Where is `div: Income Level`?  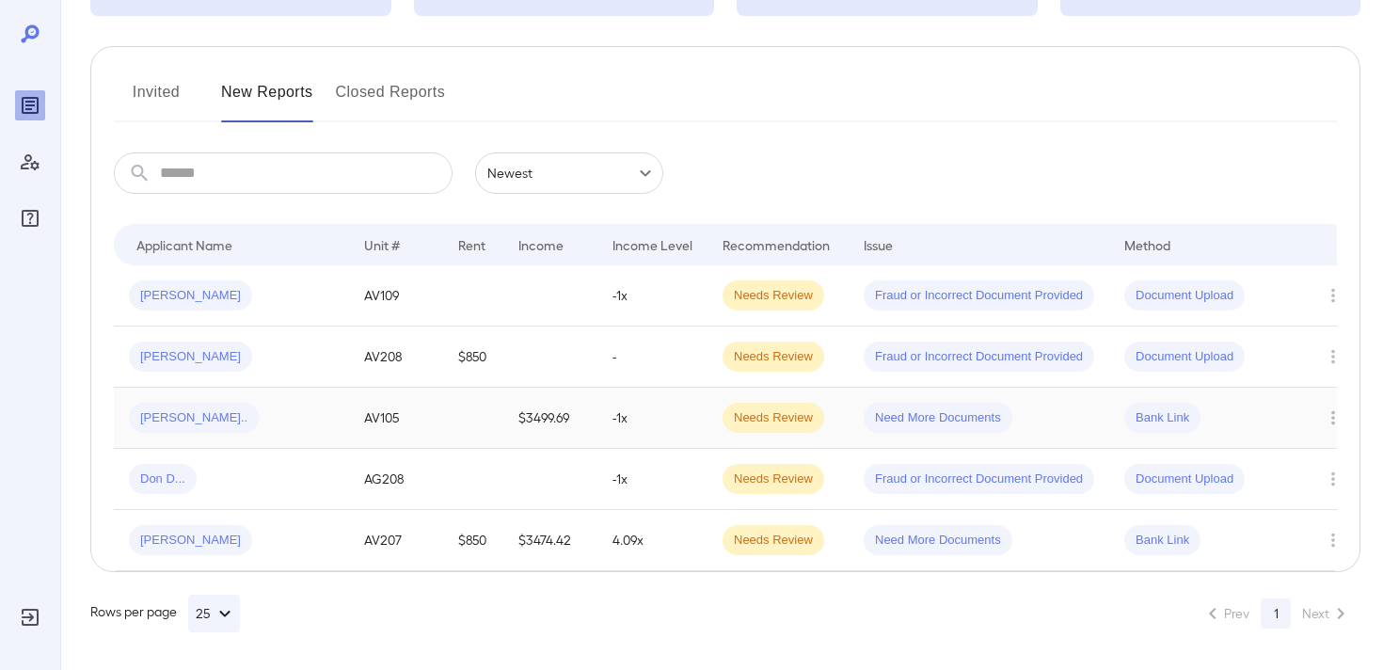 div: Income Level is located at coordinates (652, 245).